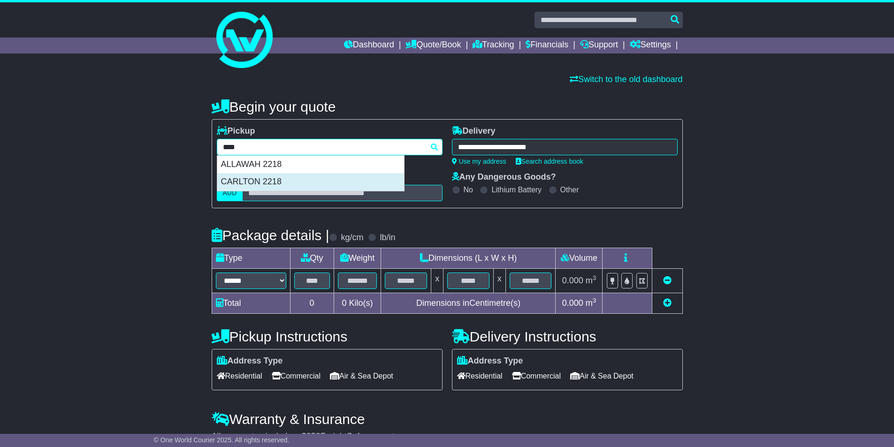 The image size is (894, 447). Describe the element at coordinates (626, 79) in the screenshot. I see `a: Switch to the old dashboard` at that location.